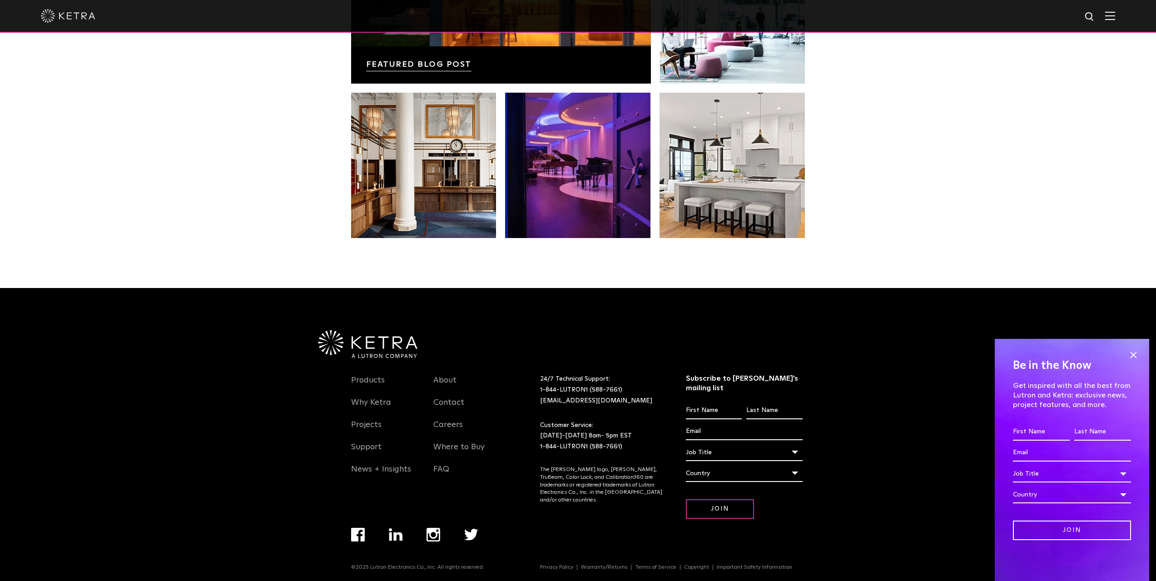 The width and height of the screenshot is (1156, 581). Describe the element at coordinates (448, 430) in the screenshot. I see `a: Careers` at that location.